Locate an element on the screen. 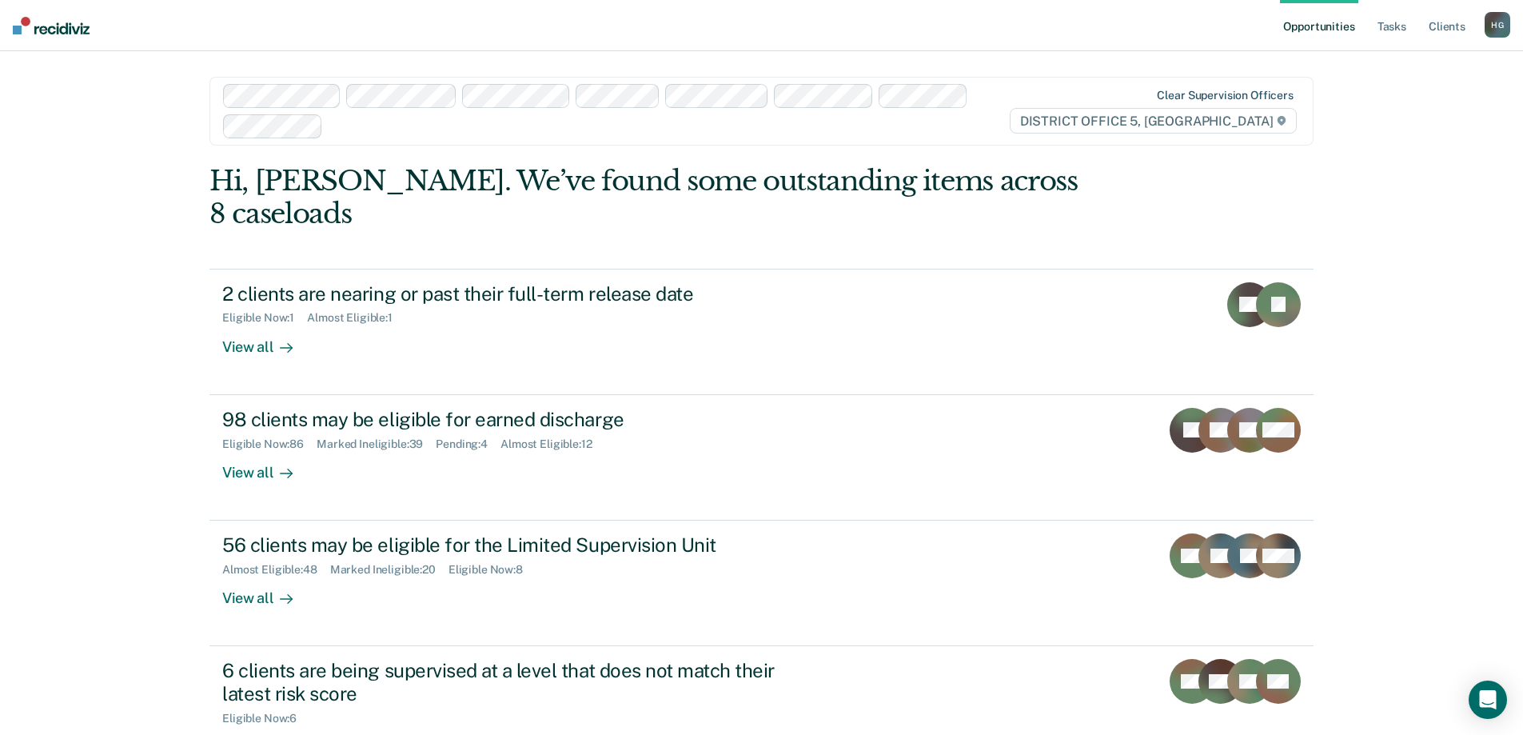 The width and height of the screenshot is (1523, 735). div: Eligible Now : 1 is located at coordinates (265, 317).